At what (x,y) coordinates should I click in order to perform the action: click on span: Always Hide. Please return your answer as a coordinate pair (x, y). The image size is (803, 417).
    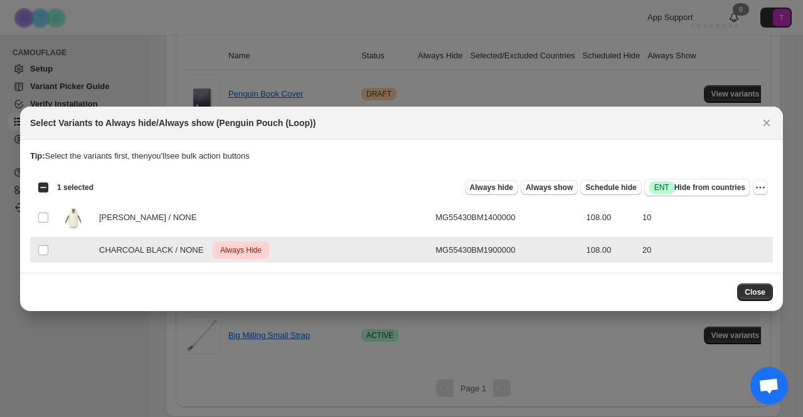
    Looking at the image, I should click on (241, 250).